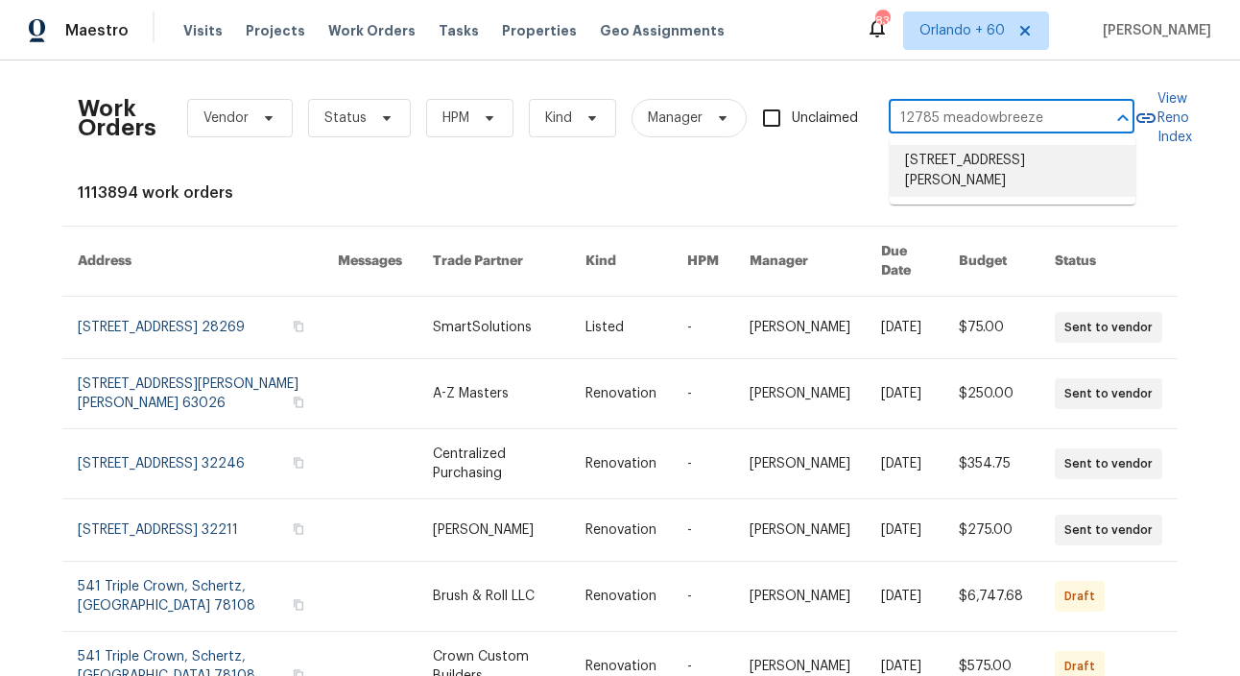 Image resolution: width=1240 pixels, height=676 pixels. Describe the element at coordinates (276, 31) in the screenshot. I see `span: Projects` at that location.